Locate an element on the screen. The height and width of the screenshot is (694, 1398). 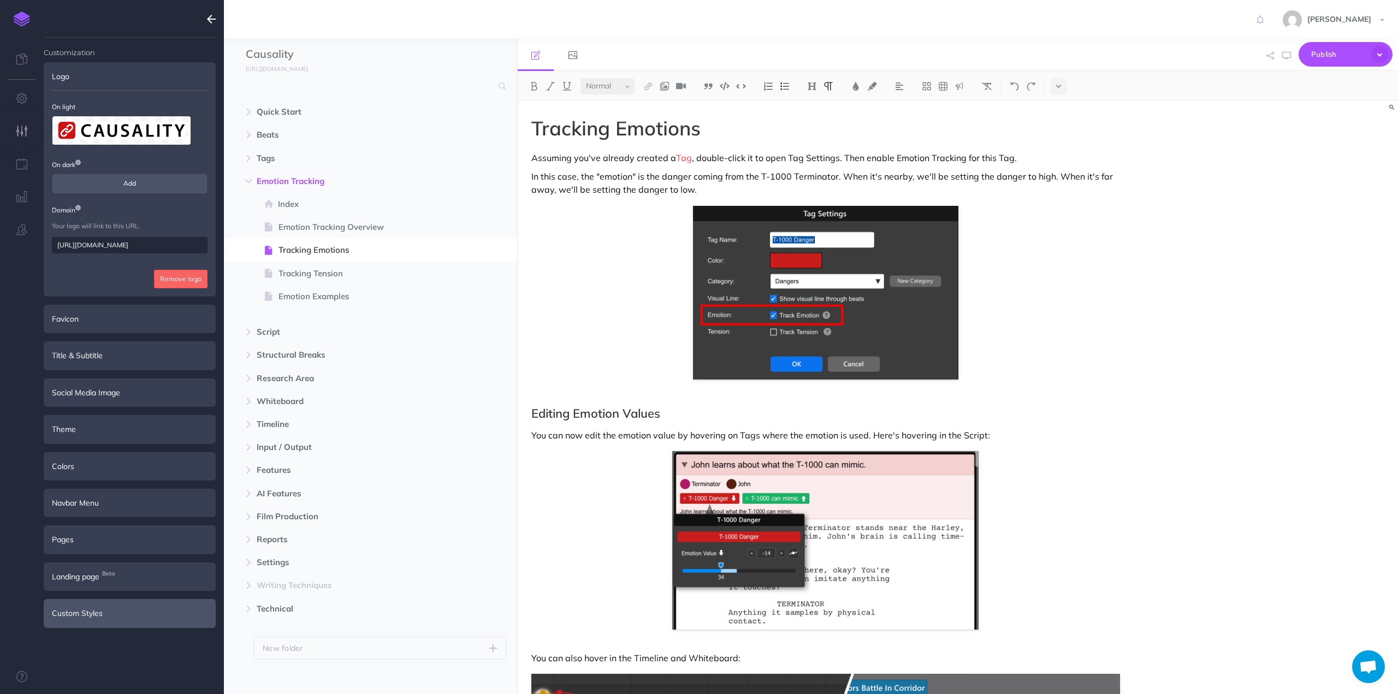
span: Settings is located at coordinates (347, 563).